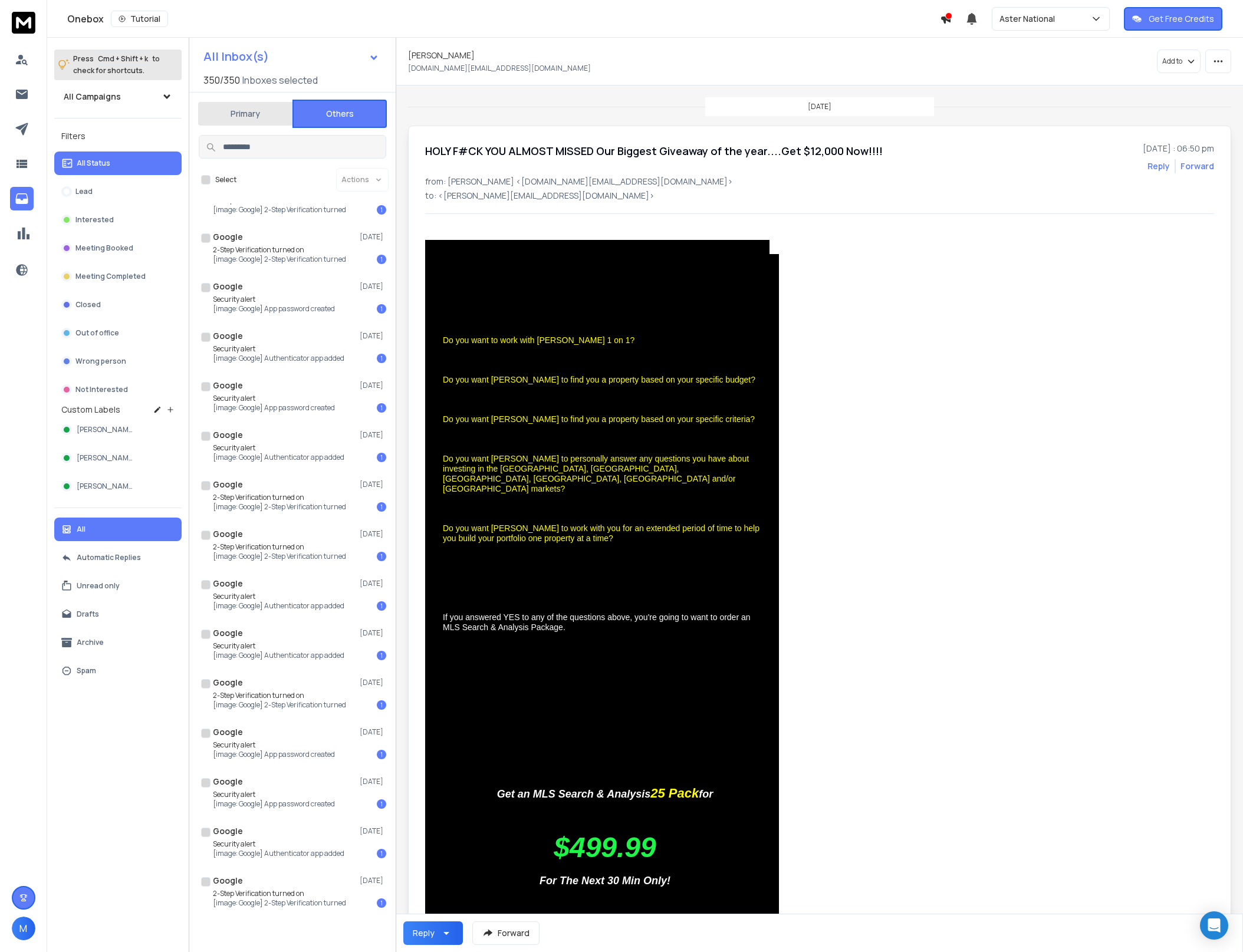 The height and width of the screenshot is (952, 1243). What do you see at coordinates (118, 220) in the screenshot?
I see `button: Interested` at bounding box center [118, 220].